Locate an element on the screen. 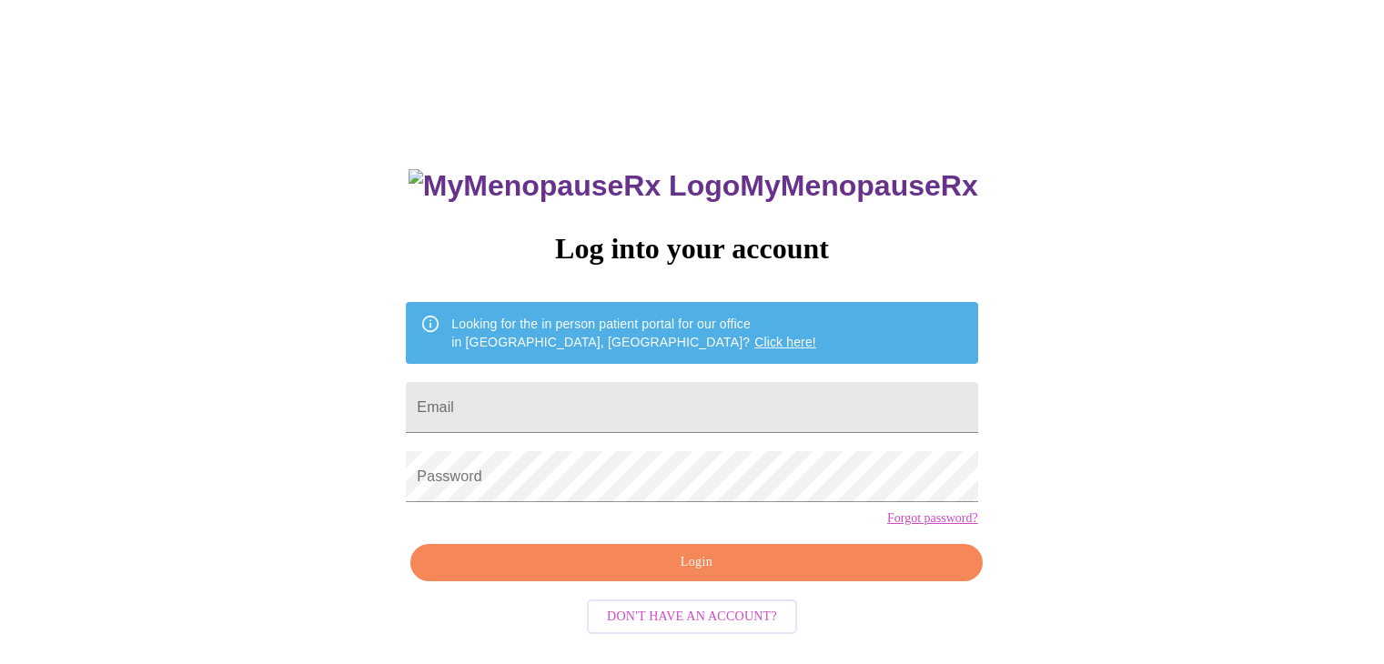 The image size is (1384, 664). button: Login is located at coordinates (696, 562).